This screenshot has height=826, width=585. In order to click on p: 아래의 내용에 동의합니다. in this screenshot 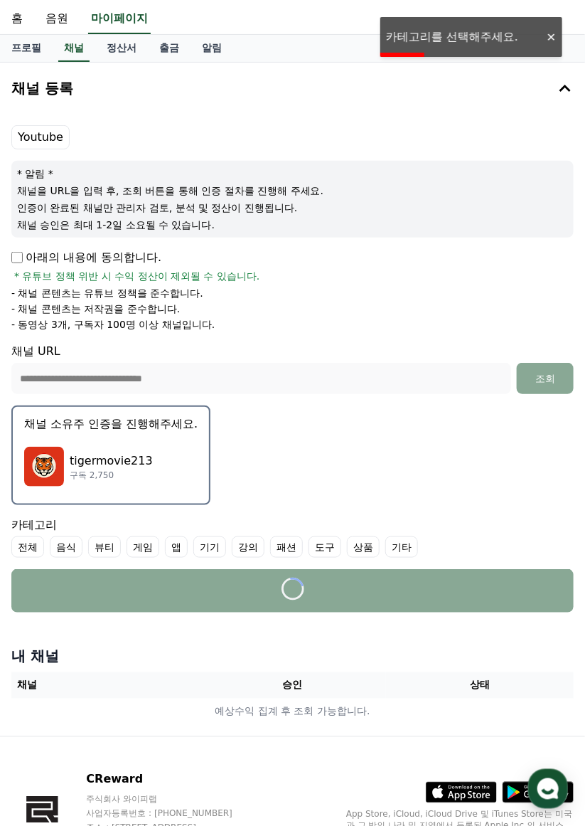, I will do `click(86, 258)`.